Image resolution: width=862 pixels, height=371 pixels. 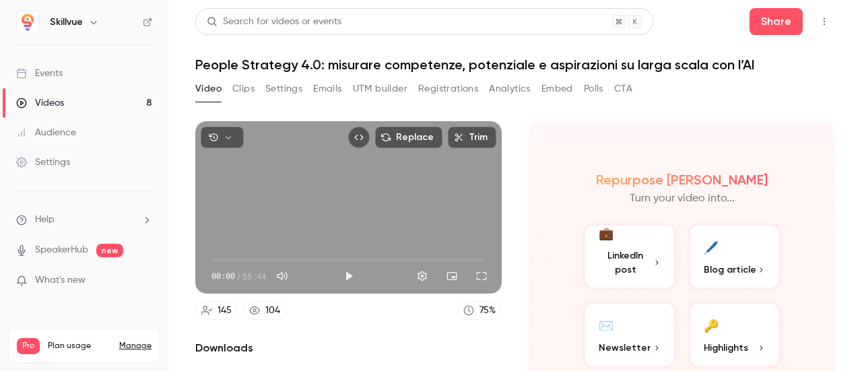 I want to click on button: Emails, so click(x=327, y=89).